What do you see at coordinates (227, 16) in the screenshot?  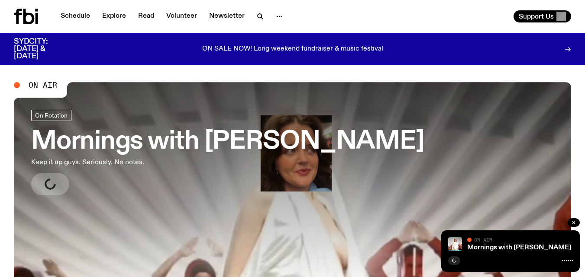 I see `a: Newsletter` at bounding box center [227, 16].